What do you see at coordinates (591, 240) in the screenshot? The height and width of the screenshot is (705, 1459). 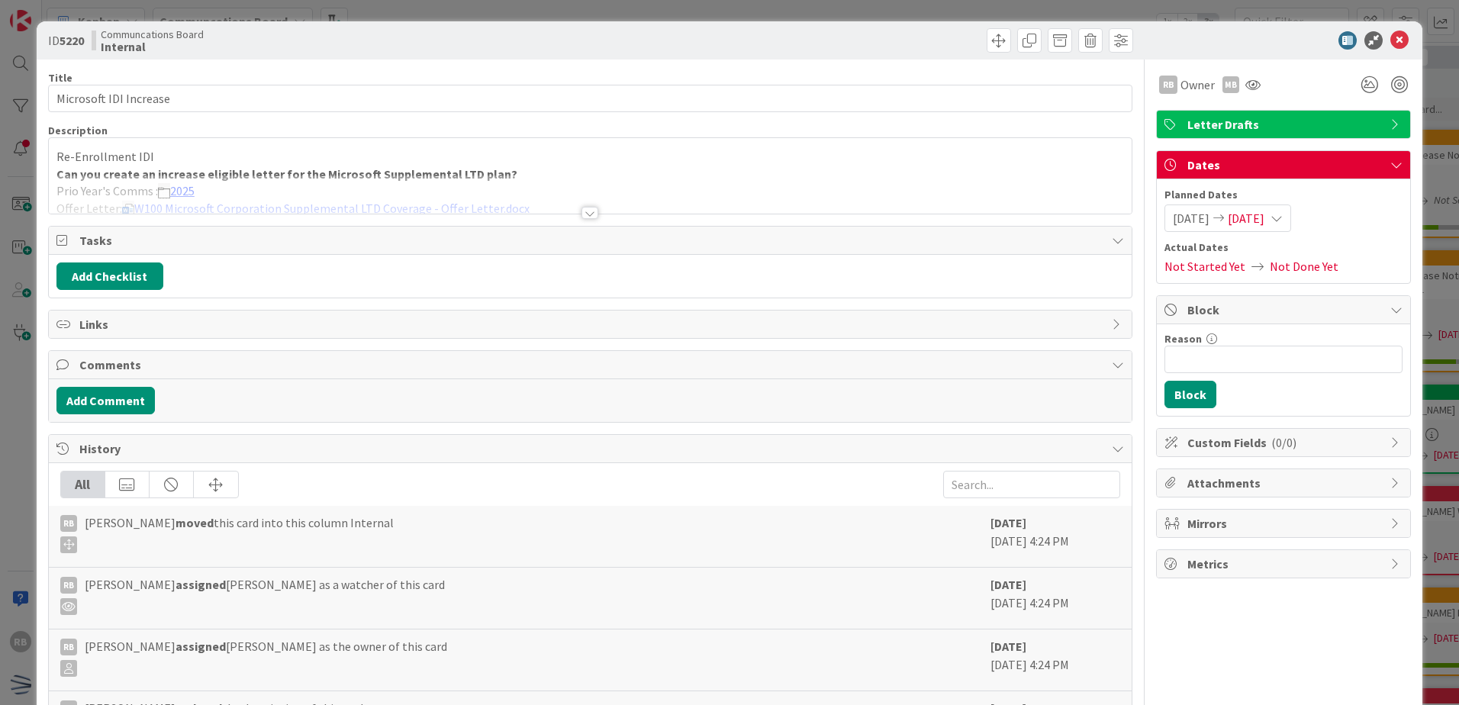 I see `span: Tasks` at bounding box center [591, 240].